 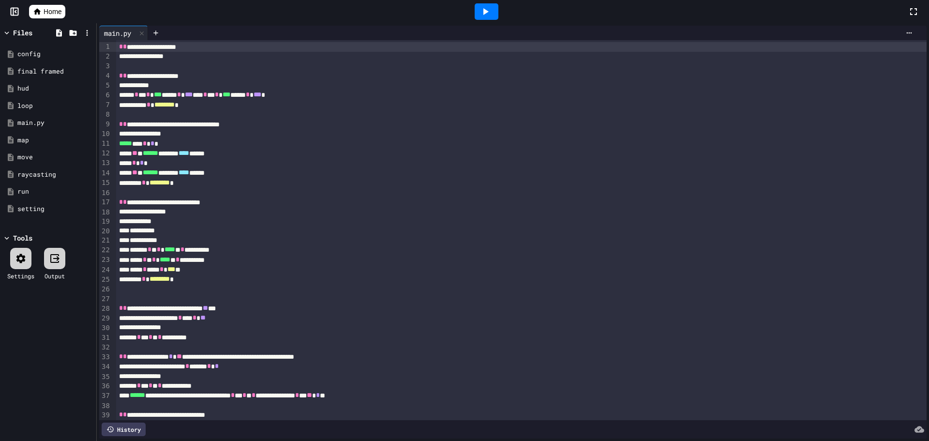 I want to click on div: 30, so click(x=105, y=328).